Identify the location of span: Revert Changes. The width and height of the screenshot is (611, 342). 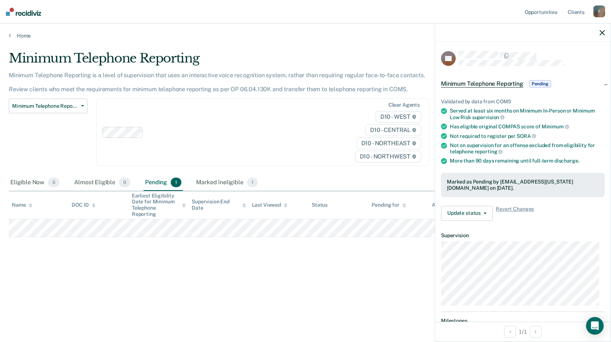
(515, 213).